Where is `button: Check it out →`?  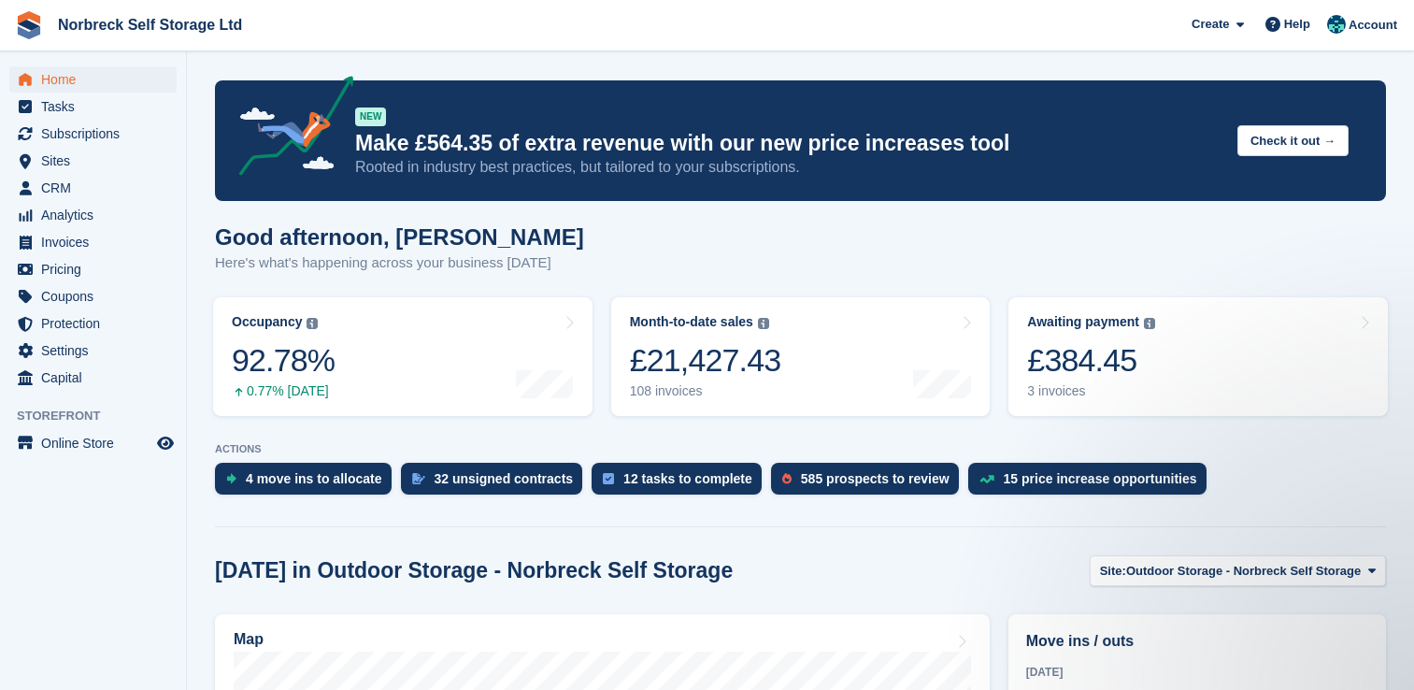
button: Check it out → is located at coordinates (1293, 140).